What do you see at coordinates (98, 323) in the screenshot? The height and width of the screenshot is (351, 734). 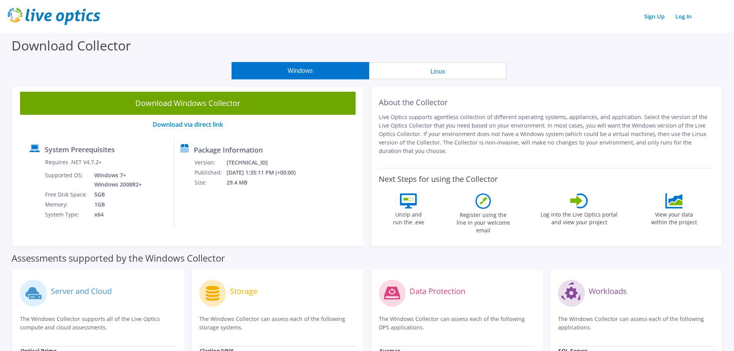 I see `p: The Windows Collector supports all of the Live Optics compute and cloud assessments.` at bounding box center [98, 323].